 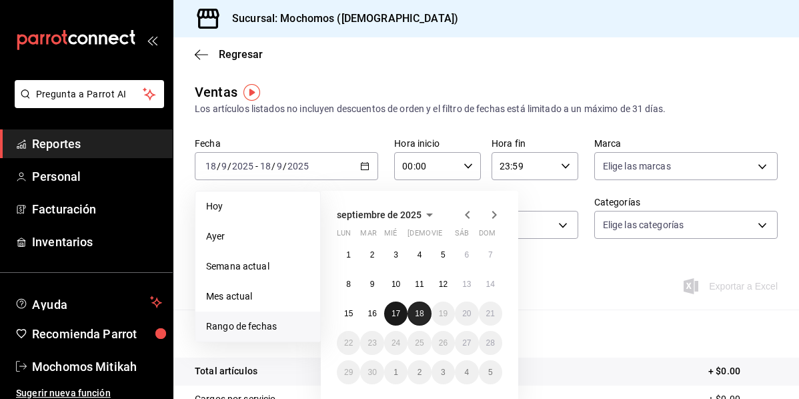 What do you see at coordinates (419, 372) in the screenshot?
I see `button: 2 de octubre de 2025` at bounding box center [419, 372].